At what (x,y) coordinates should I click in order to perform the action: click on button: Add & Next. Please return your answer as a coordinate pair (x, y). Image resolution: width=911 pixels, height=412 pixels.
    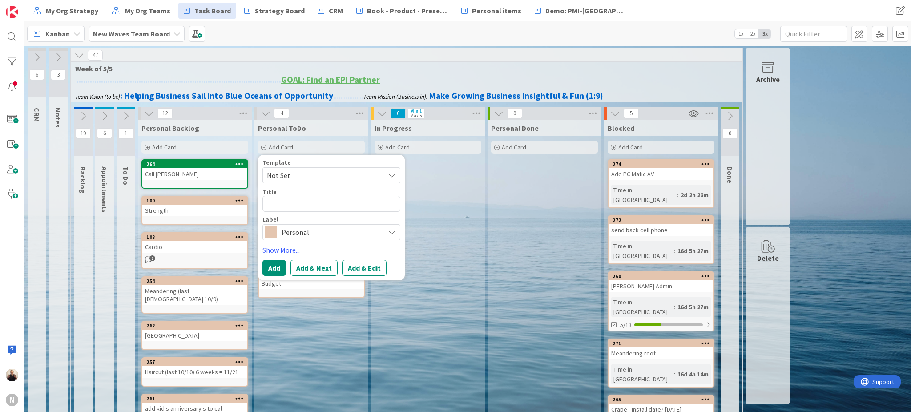
    Looking at the image, I should click on (314, 268).